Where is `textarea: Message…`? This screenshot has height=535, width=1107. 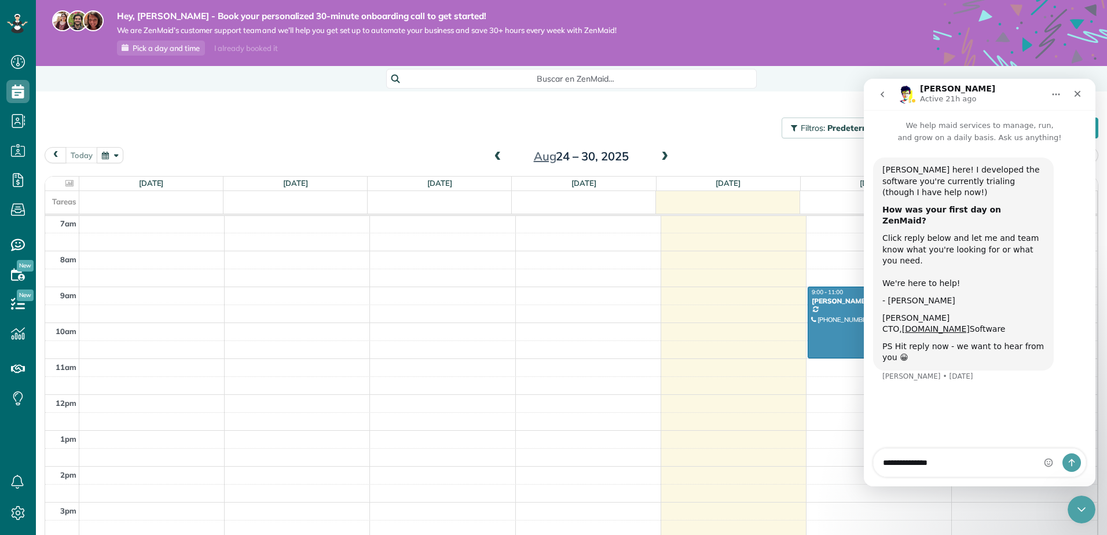 textarea: Message… is located at coordinates (116, 384).